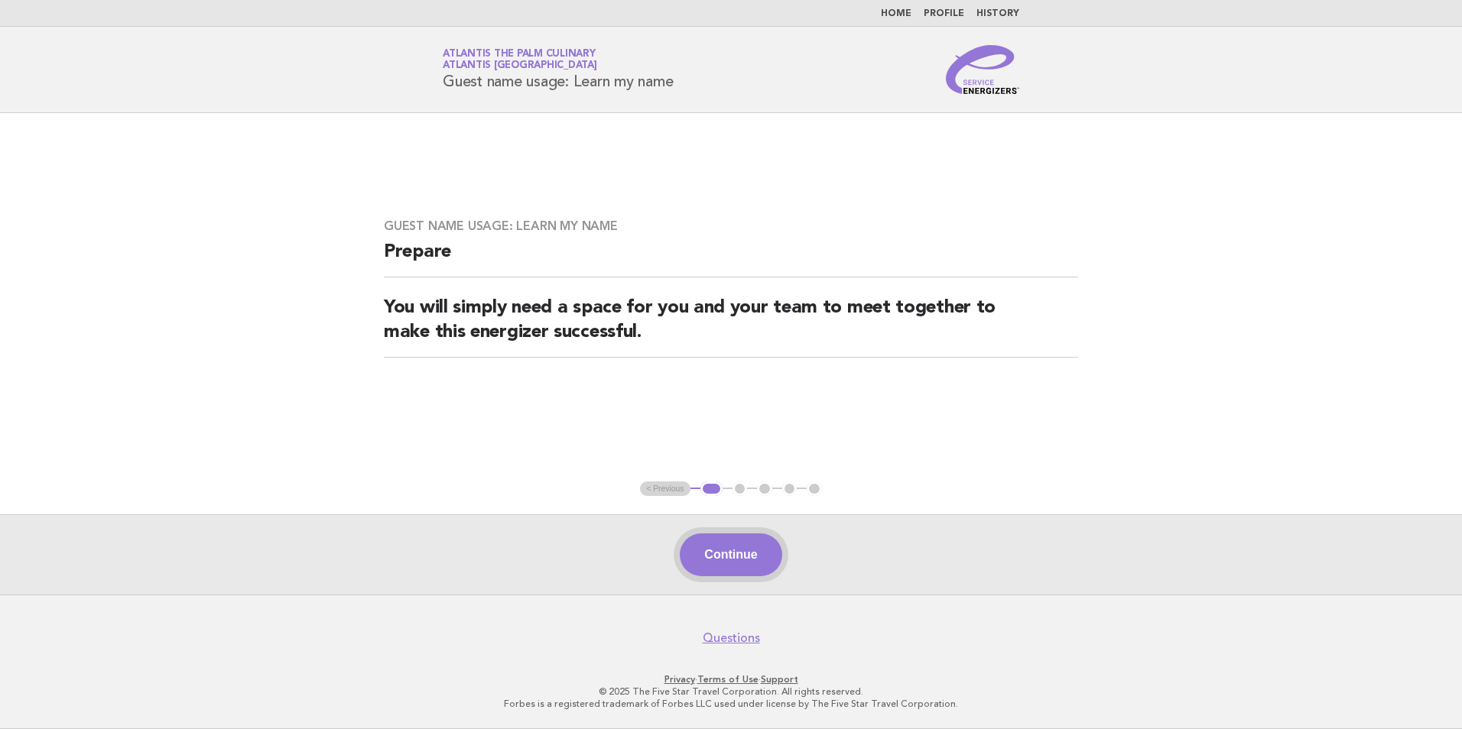  What do you see at coordinates (983, 70) in the screenshot?
I see `img: Service Energizers` at bounding box center [983, 70].